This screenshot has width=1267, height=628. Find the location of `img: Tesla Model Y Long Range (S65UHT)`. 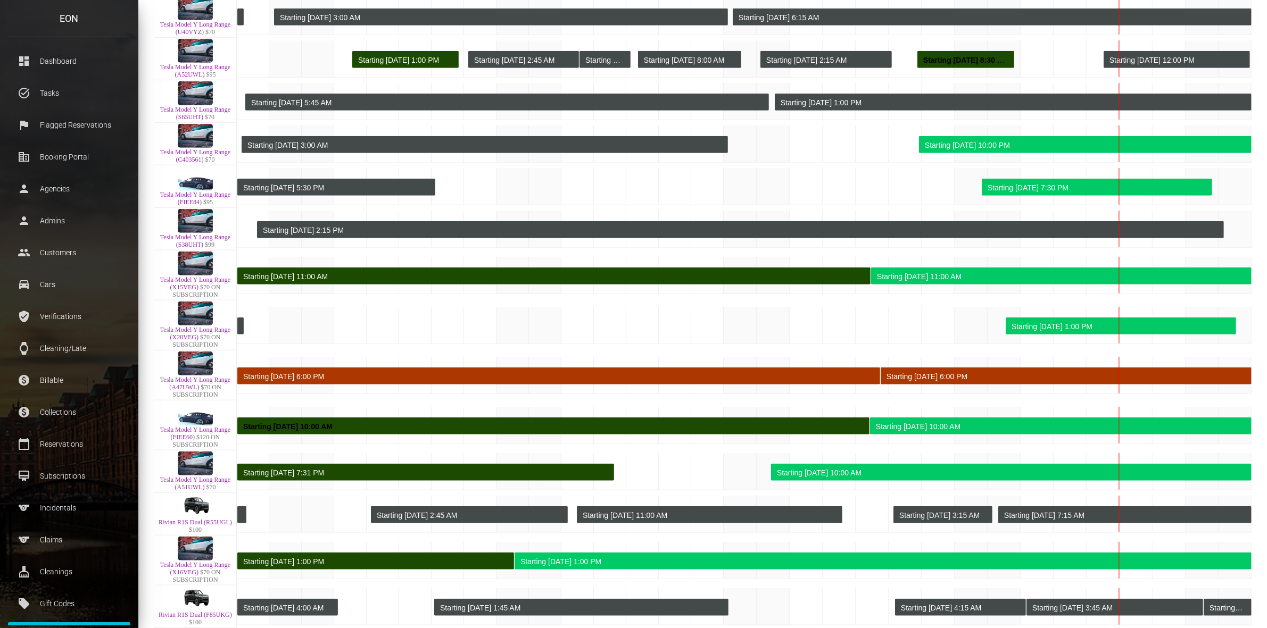

img: Tesla Model Y Long Range (S65UHT) is located at coordinates (195, 93).